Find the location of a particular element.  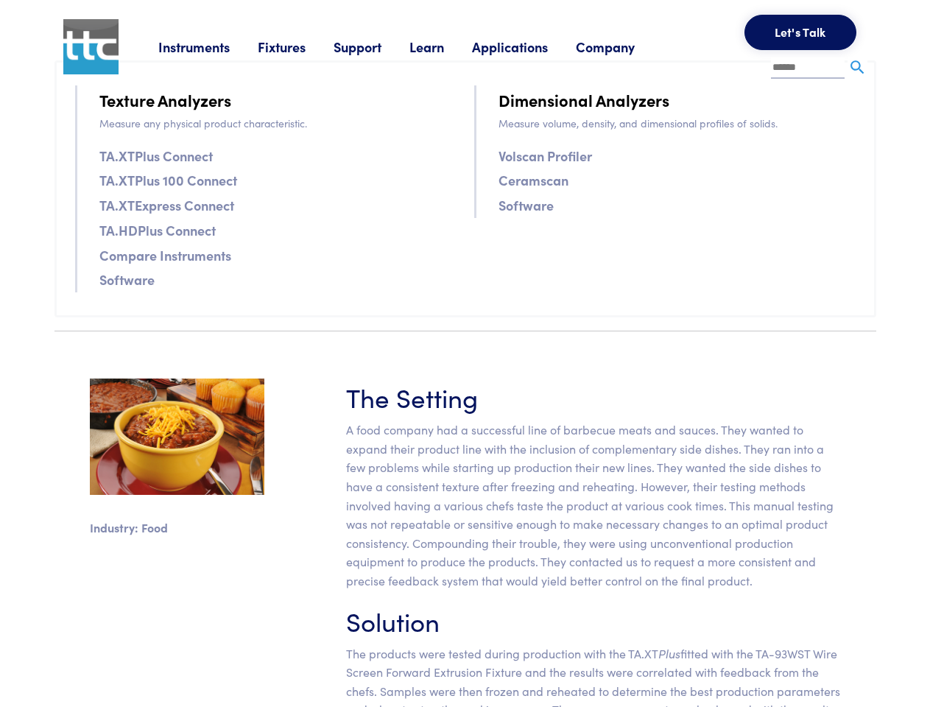

a: TA.XTPlus 100 Connect is located at coordinates (168, 180).